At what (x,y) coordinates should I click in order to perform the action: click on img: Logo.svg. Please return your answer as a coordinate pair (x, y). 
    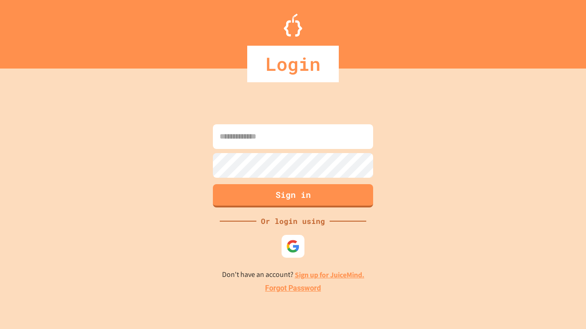
    Looking at the image, I should click on (293, 25).